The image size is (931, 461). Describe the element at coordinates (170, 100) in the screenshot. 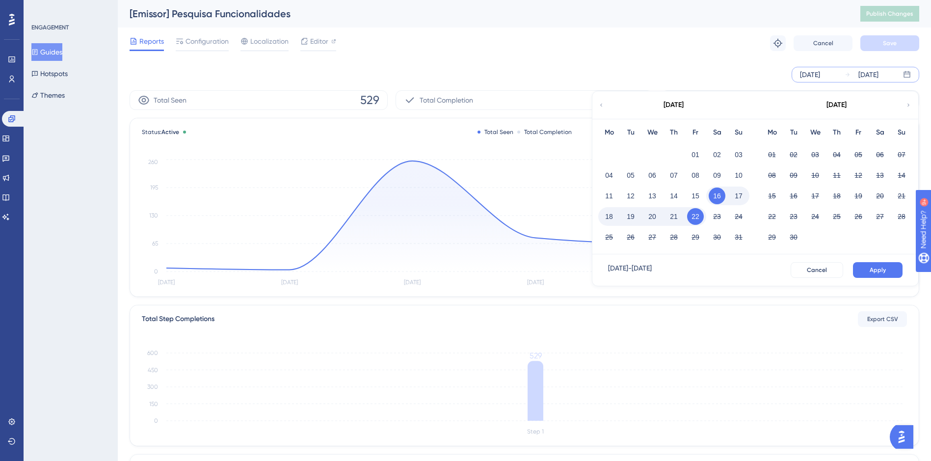

I see `span: Total Seen` at that location.